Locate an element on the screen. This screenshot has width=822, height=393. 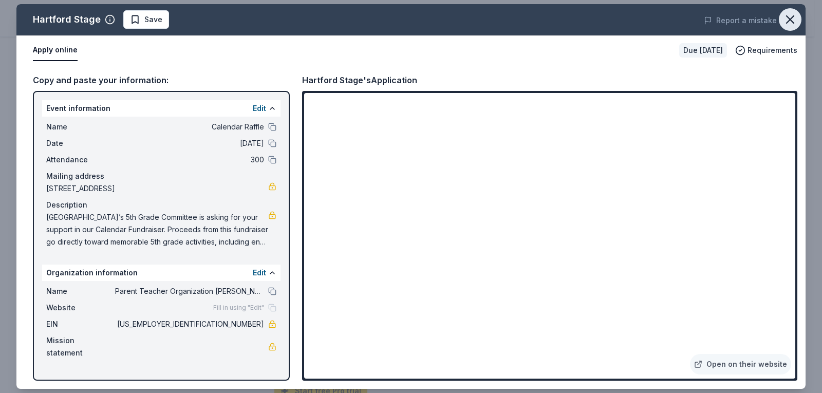
button: Save is located at coordinates (146, 20).